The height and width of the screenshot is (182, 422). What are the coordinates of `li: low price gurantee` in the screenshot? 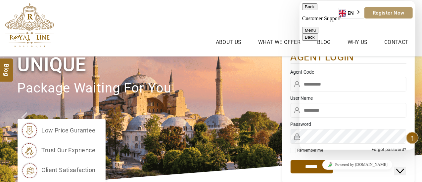 It's located at (58, 131).